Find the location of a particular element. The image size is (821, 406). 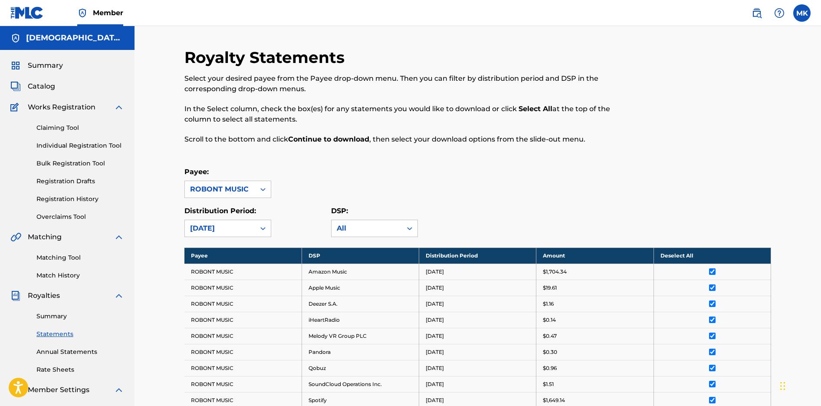

p: $1.16 is located at coordinates (548, 304).